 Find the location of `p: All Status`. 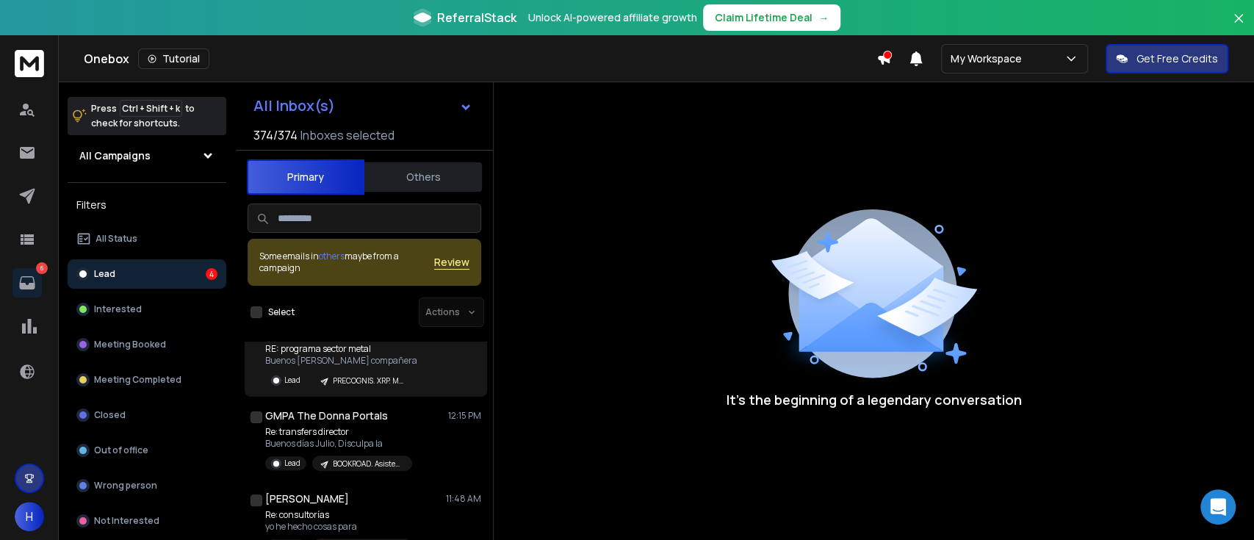

p: All Status is located at coordinates (116, 239).